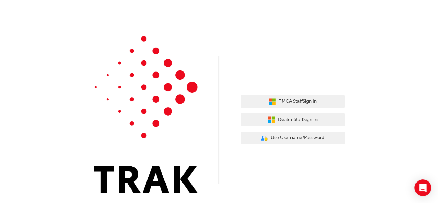 Image resolution: width=438 pixels, height=203 pixels. I want to click on img: Trak, so click(146, 114).